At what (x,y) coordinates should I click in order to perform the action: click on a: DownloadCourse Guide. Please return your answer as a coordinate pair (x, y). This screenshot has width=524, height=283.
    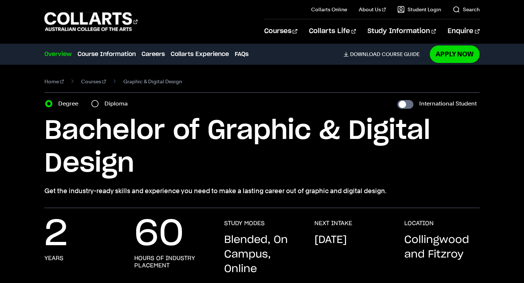
    Looking at the image, I should click on (384, 54).